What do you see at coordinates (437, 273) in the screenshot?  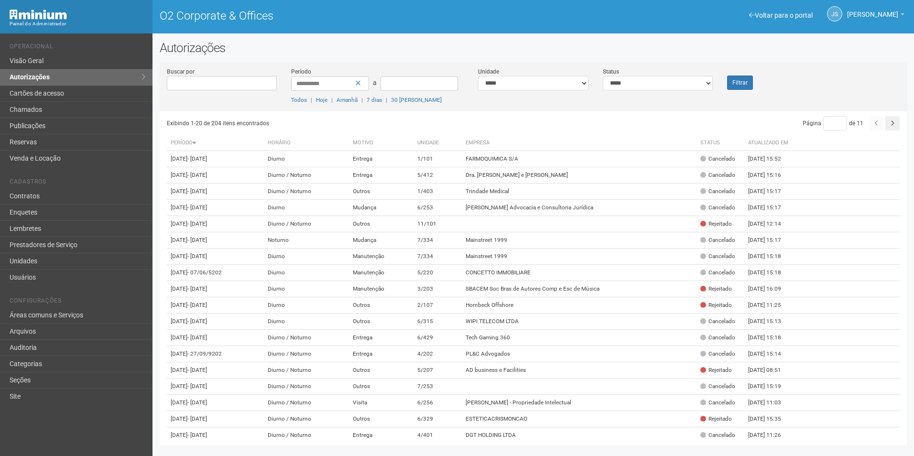 I see `td: 5/220` at bounding box center [437, 273].